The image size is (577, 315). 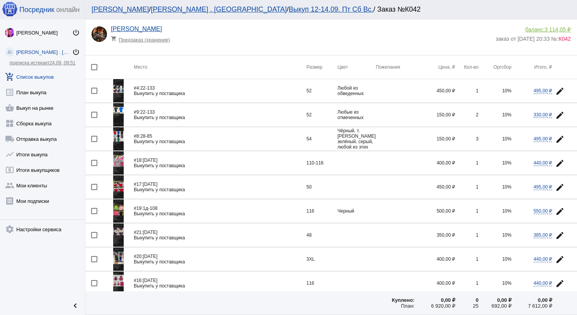 What do you see at coordinates (10, 201) in the screenshot?
I see `mat-icon: receipt` at bounding box center [10, 201].